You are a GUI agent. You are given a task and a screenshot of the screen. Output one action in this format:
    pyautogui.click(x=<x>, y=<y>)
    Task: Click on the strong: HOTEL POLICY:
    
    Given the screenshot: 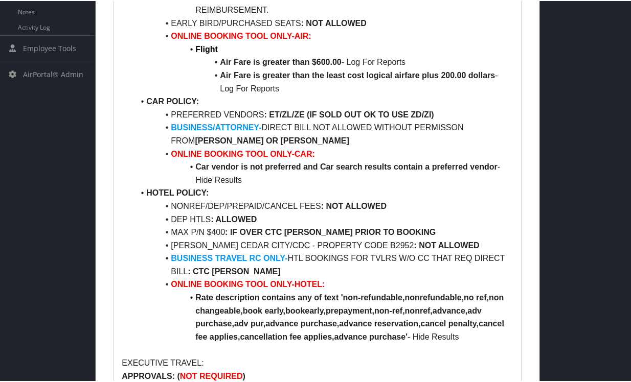 What is the action you would take?
    pyautogui.click(x=177, y=192)
    